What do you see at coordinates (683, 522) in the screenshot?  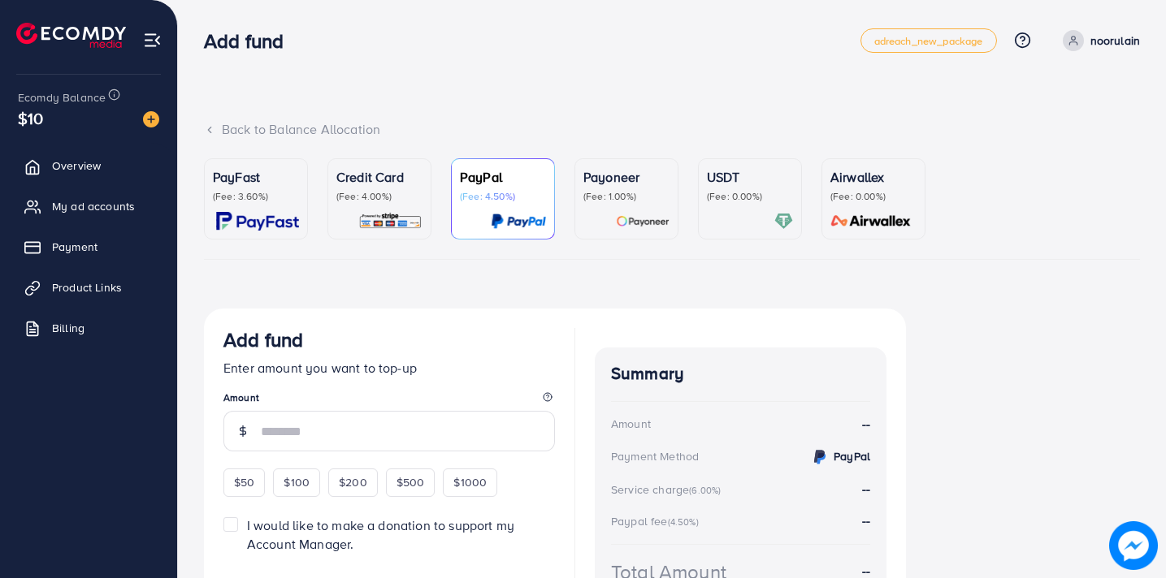 I see `small: (4.50%)` at bounding box center [683, 522].